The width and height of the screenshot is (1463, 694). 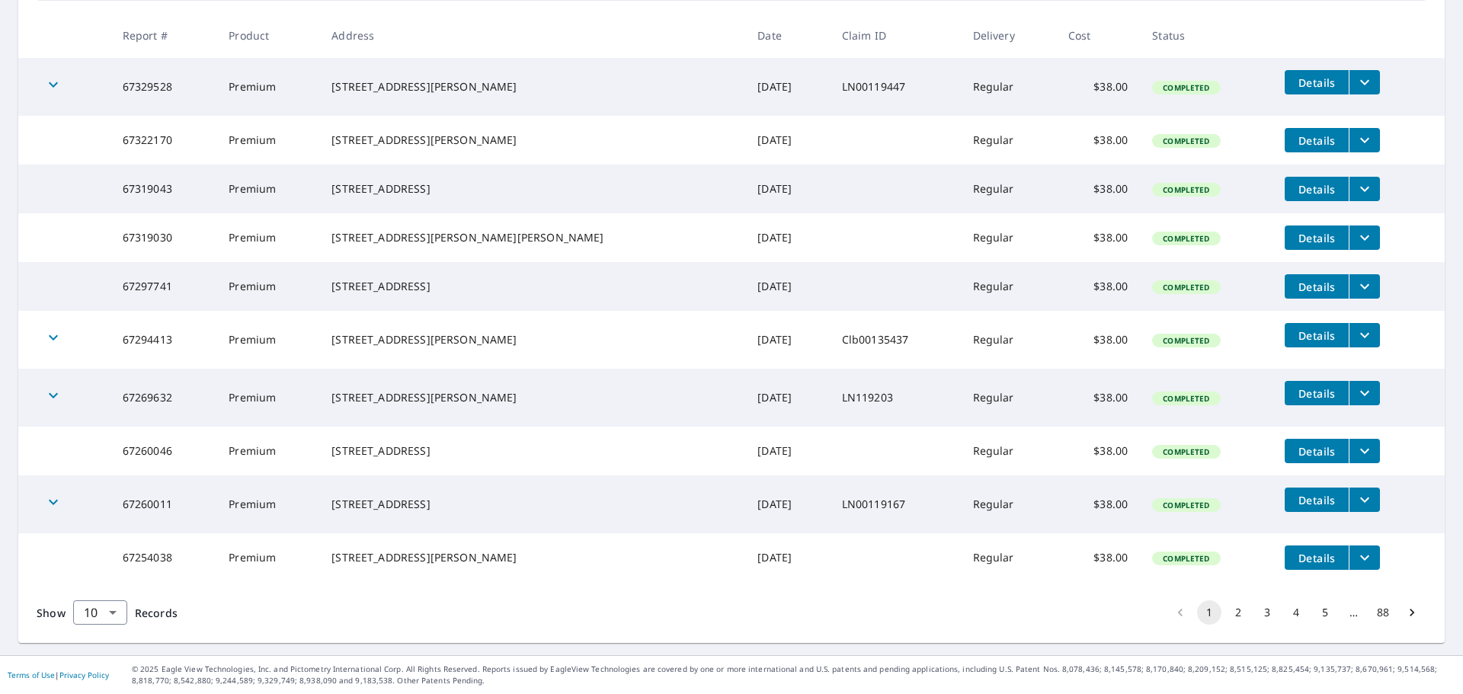 I want to click on button: detailsBtn-67294413, so click(x=1316, y=335).